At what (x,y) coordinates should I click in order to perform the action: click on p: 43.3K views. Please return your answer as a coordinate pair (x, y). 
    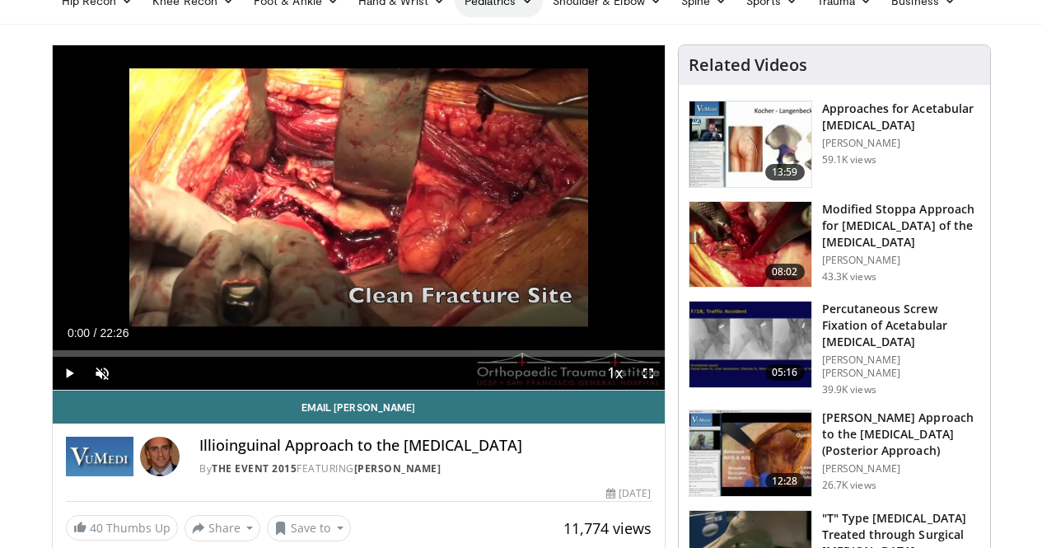
    Looking at the image, I should click on (849, 277).